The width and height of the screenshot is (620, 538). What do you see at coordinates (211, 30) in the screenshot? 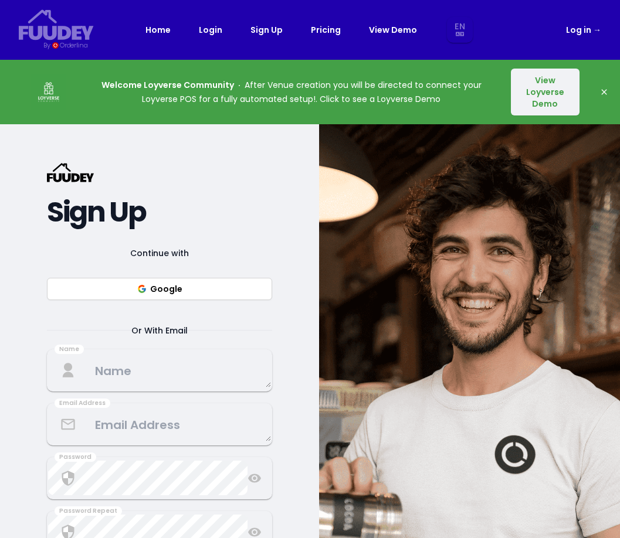
I see `a: Login` at bounding box center [211, 30].